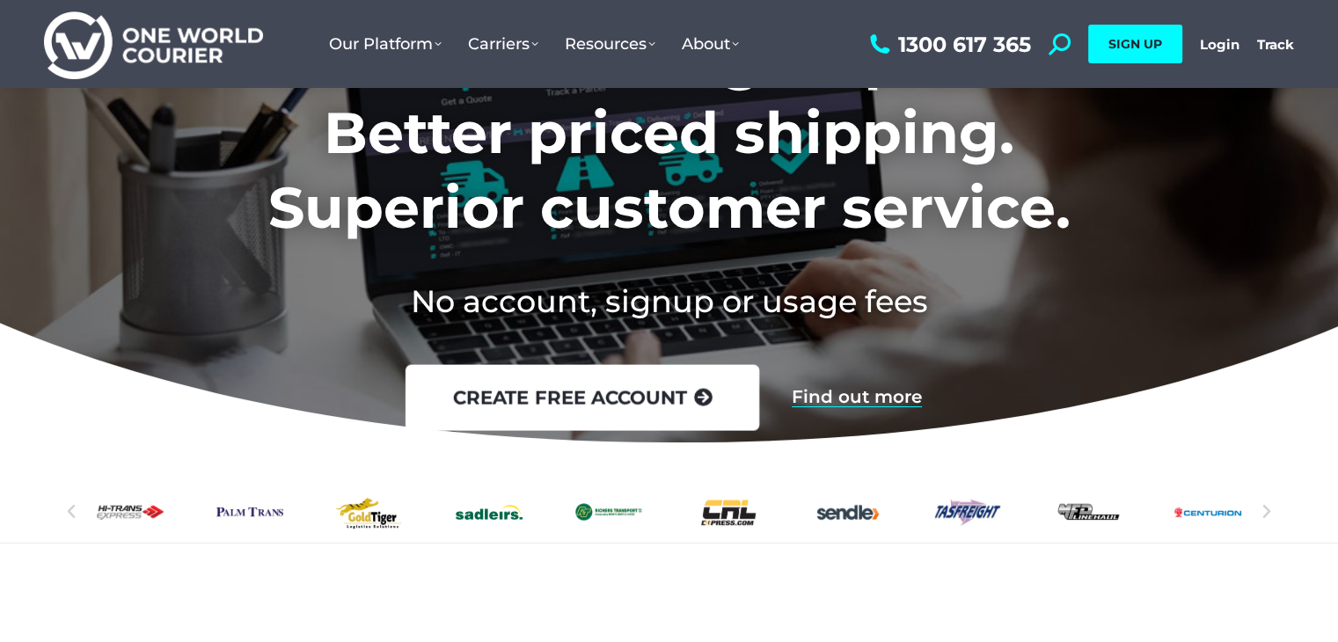 This screenshot has width=1338, height=642. Describe the element at coordinates (848, 512) in the screenshot. I see `div: 18 / 25` at that location.